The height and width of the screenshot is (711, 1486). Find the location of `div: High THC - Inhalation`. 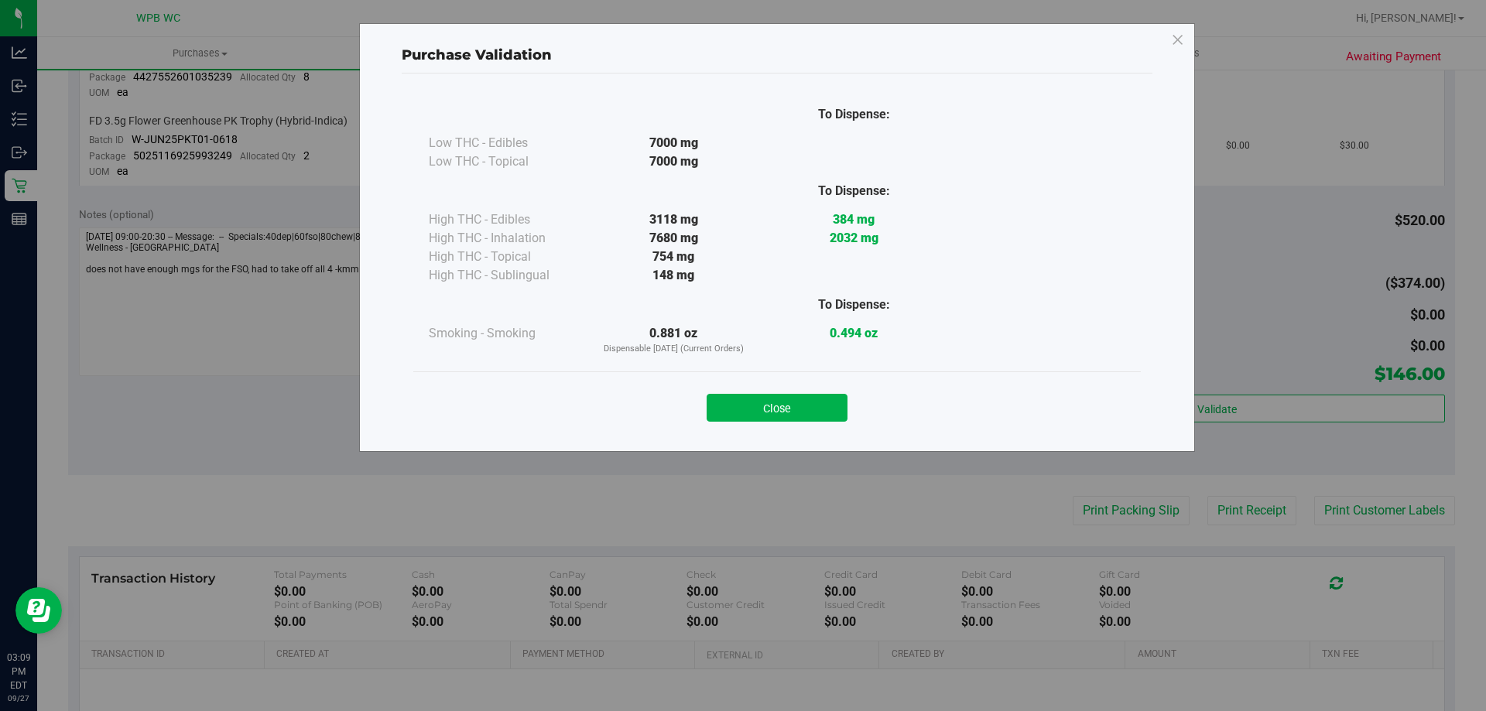

div: High THC - Inhalation is located at coordinates (506, 238).